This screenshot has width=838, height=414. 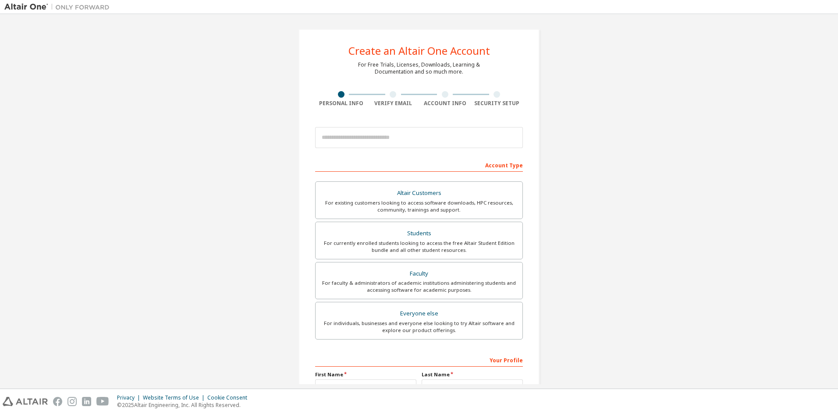 I want to click on div: Website Terms of Use, so click(x=175, y=398).